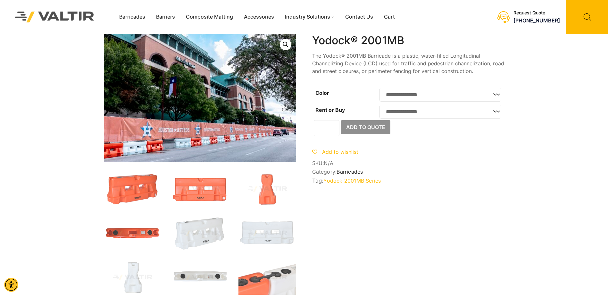  What do you see at coordinates (359, 17) in the screenshot?
I see `a: Contact Us` at bounding box center [359, 17].